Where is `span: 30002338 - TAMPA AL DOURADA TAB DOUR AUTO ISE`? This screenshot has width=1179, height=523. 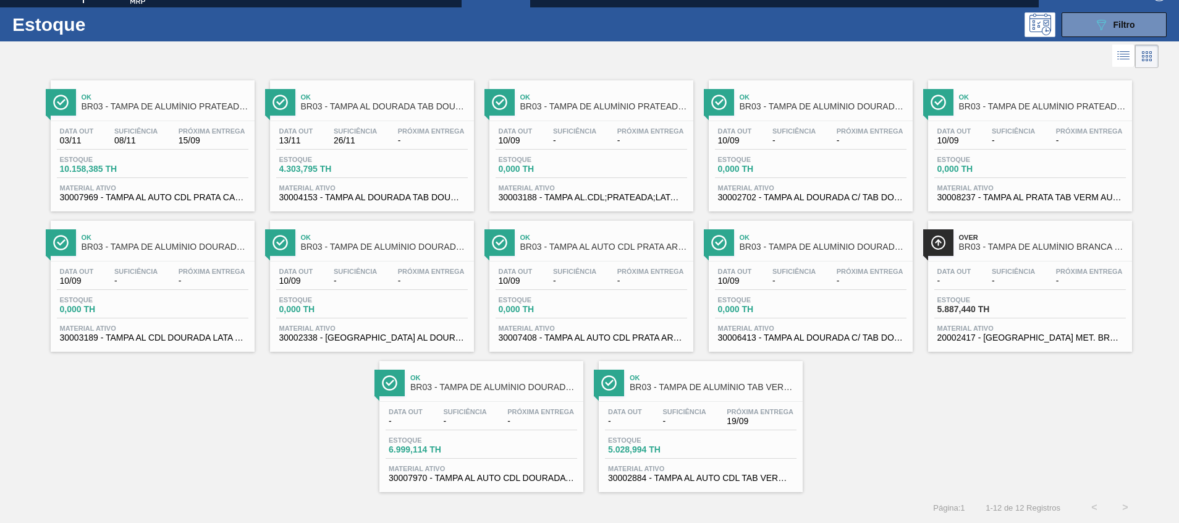
span: 30002338 - TAMPA AL DOURADA TAB DOUR AUTO ISE is located at coordinates (372, 337).